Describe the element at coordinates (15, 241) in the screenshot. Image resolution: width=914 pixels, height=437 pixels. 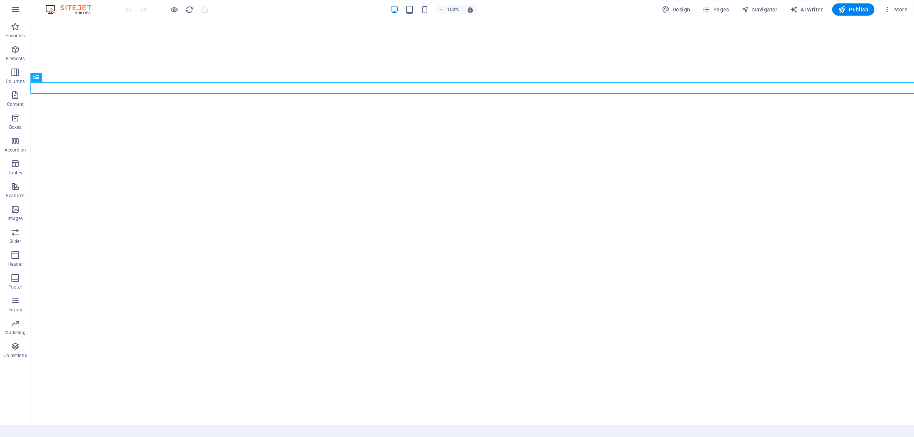
I see `p: Slider` at that location.